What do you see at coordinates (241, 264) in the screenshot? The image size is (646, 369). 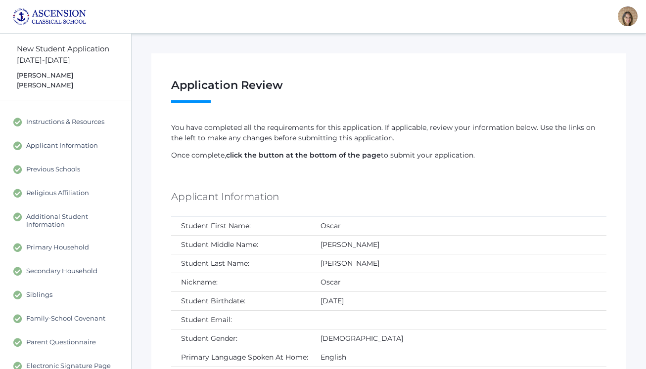 I see `td: Student Last Name:` at bounding box center [241, 264].